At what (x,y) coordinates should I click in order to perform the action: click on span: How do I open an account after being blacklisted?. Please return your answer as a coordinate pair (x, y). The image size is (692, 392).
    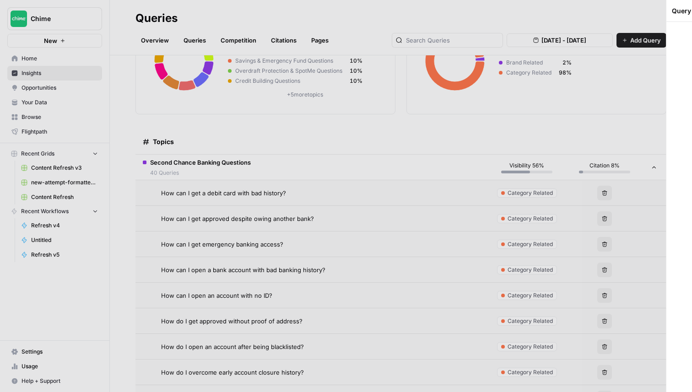
    Looking at the image, I should click on (232, 347).